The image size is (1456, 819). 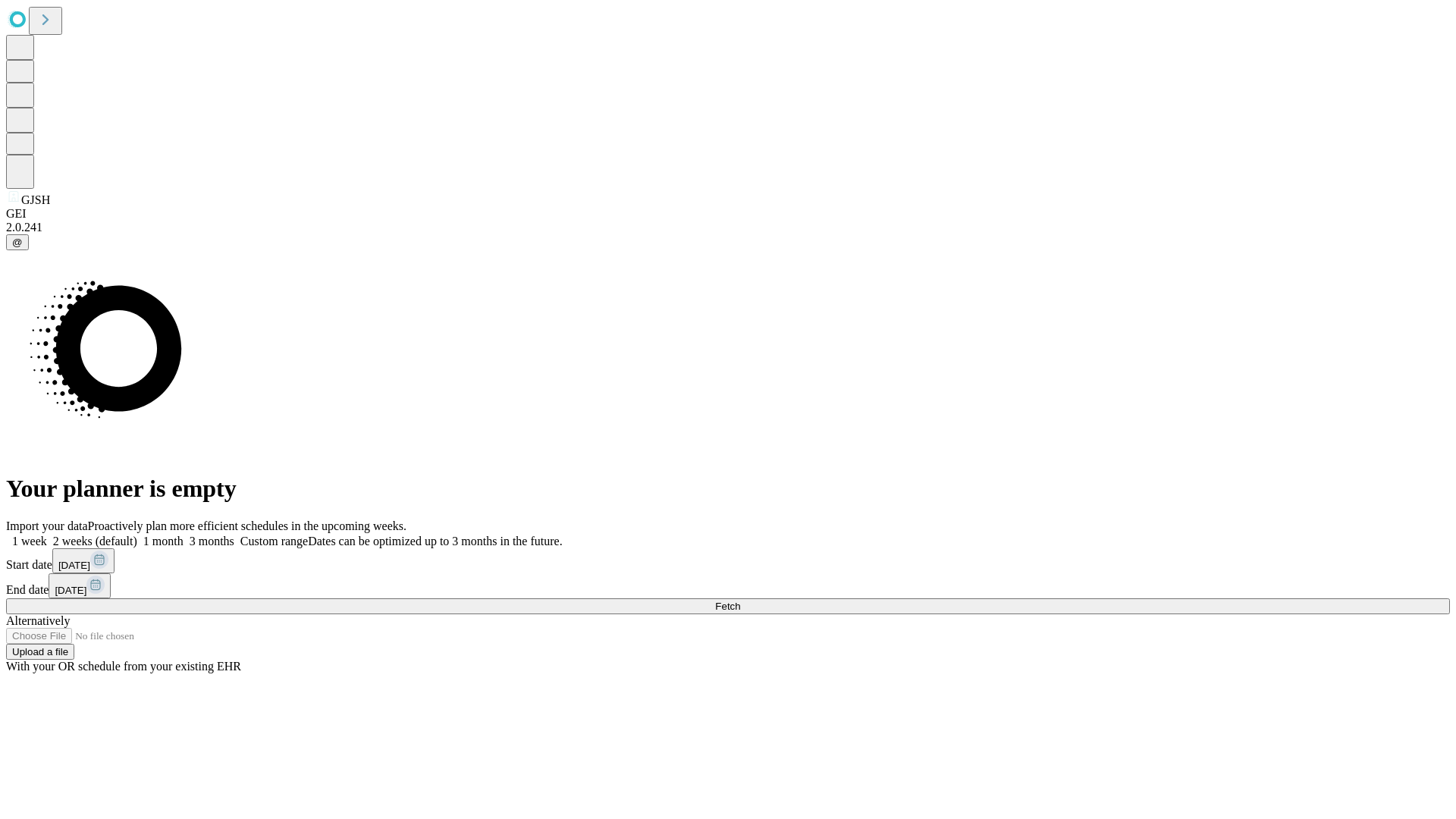 I want to click on span: Dates can be optimized up to 3 months in the future., so click(x=434, y=540).